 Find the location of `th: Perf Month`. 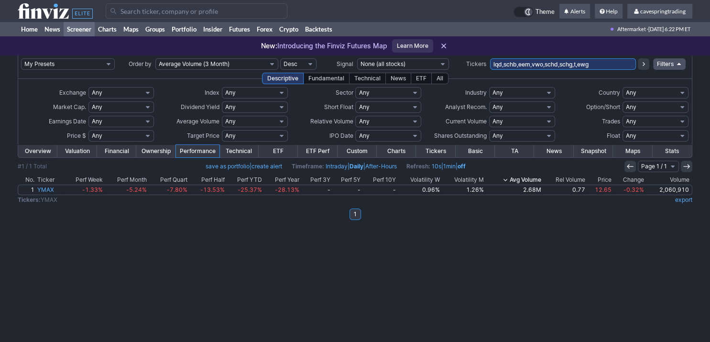

th: Perf Month is located at coordinates (126, 180).